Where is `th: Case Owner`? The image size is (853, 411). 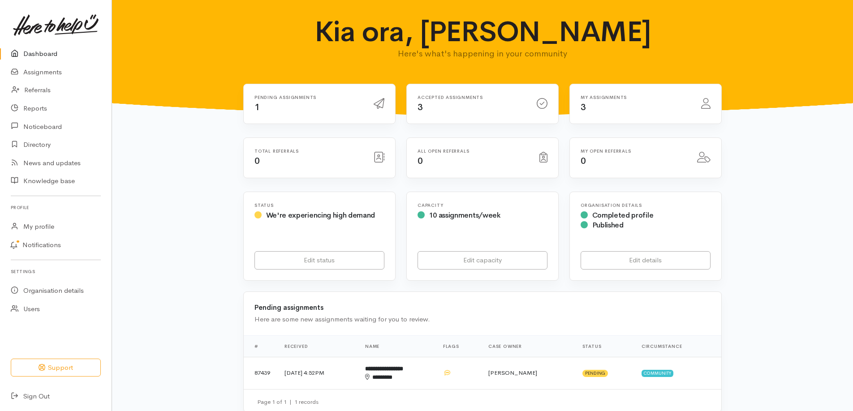 th: Case Owner is located at coordinates (528, 346).